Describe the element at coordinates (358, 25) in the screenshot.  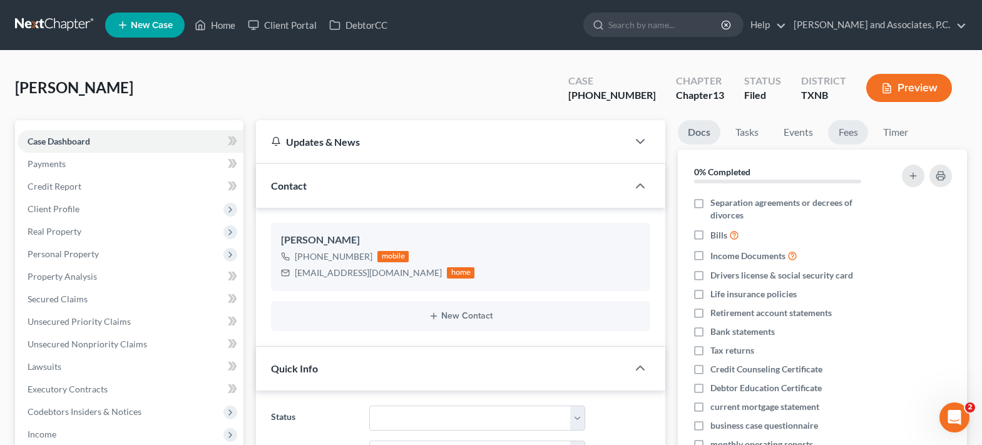
I see `a: DebtorCC` at that location.